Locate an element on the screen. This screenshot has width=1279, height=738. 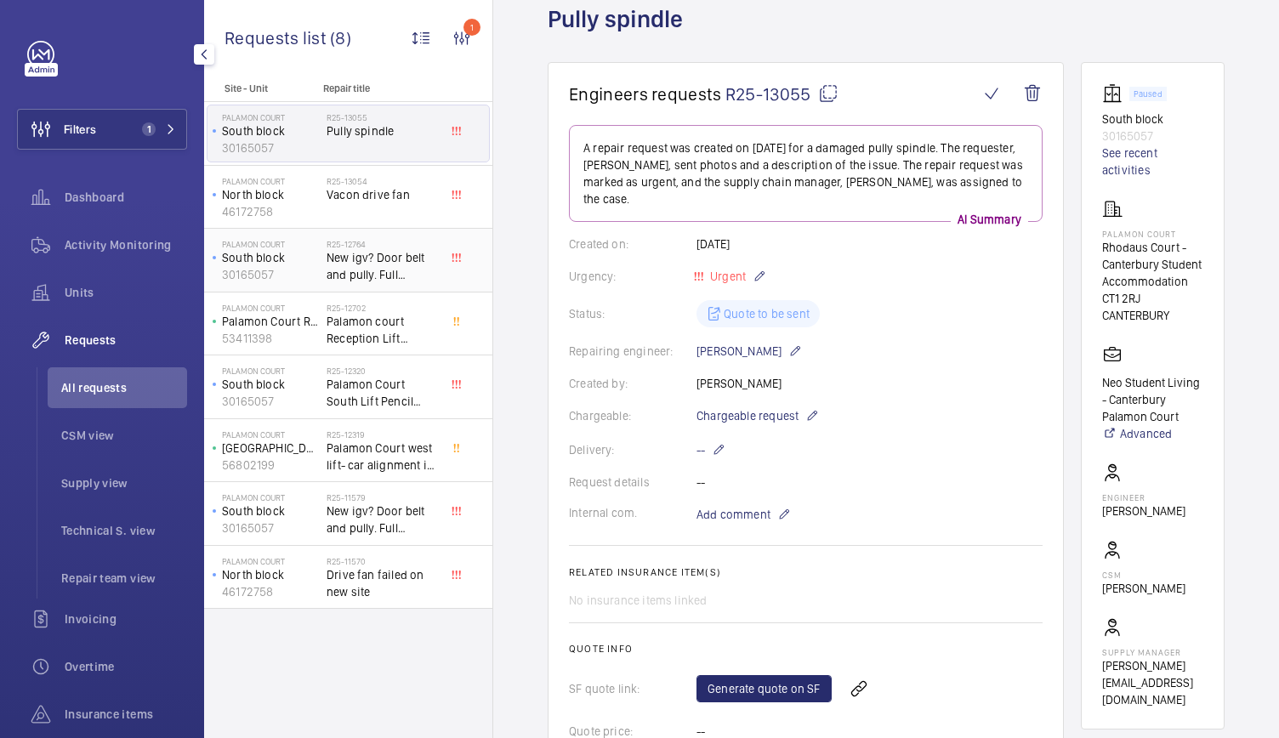
h2: R25-13054 is located at coordinates (383, 181).